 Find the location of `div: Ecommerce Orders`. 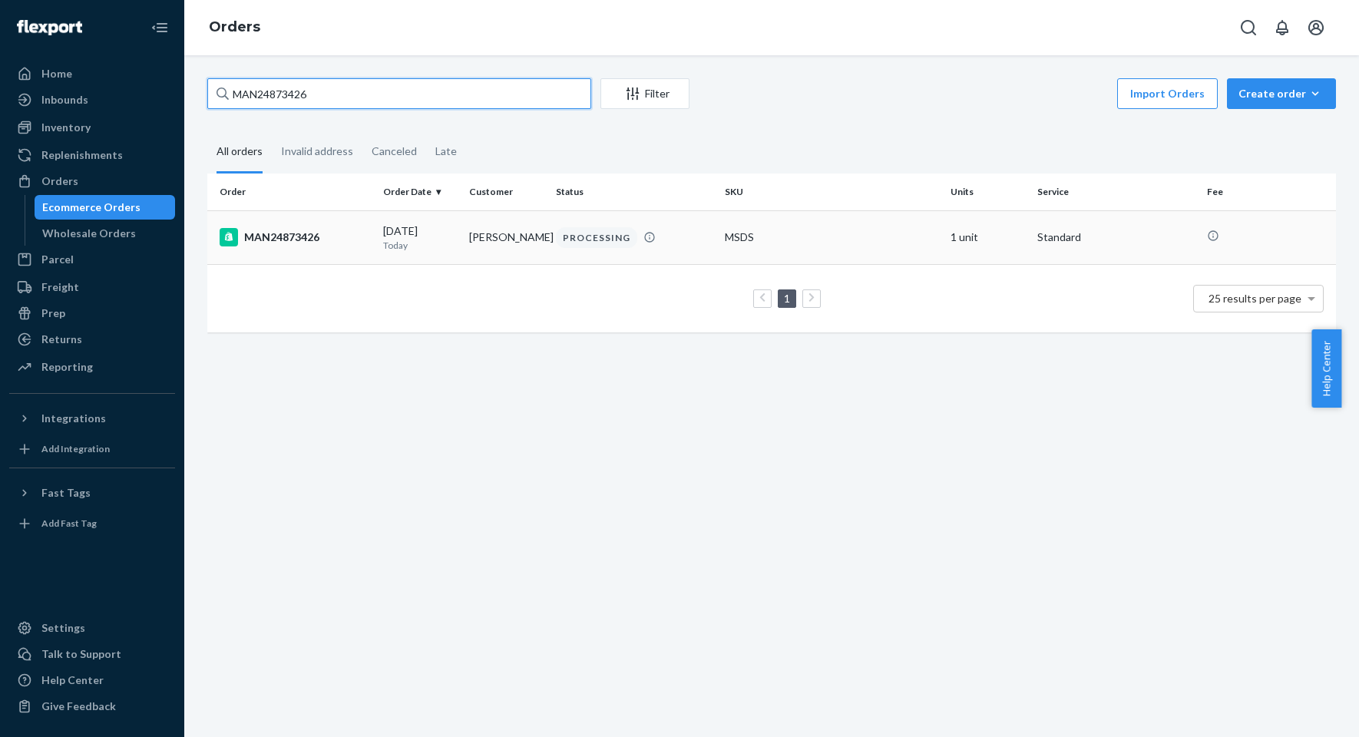

div: Ecommerce Orders is located at coordinates (91, 207).